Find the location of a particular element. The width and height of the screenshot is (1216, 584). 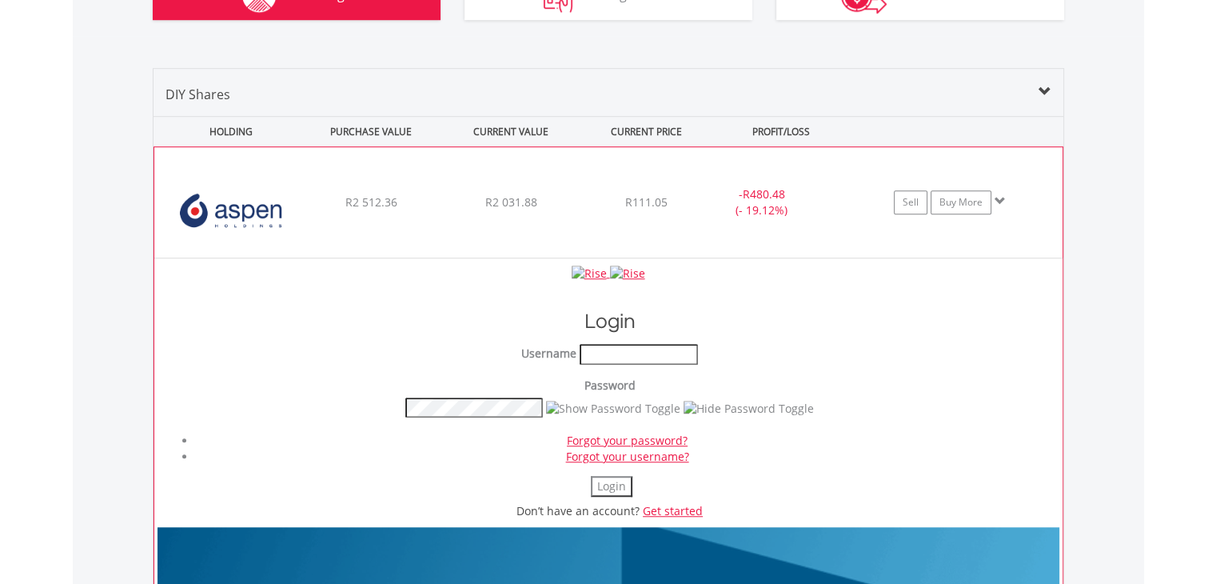

span: R480.48 is located at coordinates (763, 193).